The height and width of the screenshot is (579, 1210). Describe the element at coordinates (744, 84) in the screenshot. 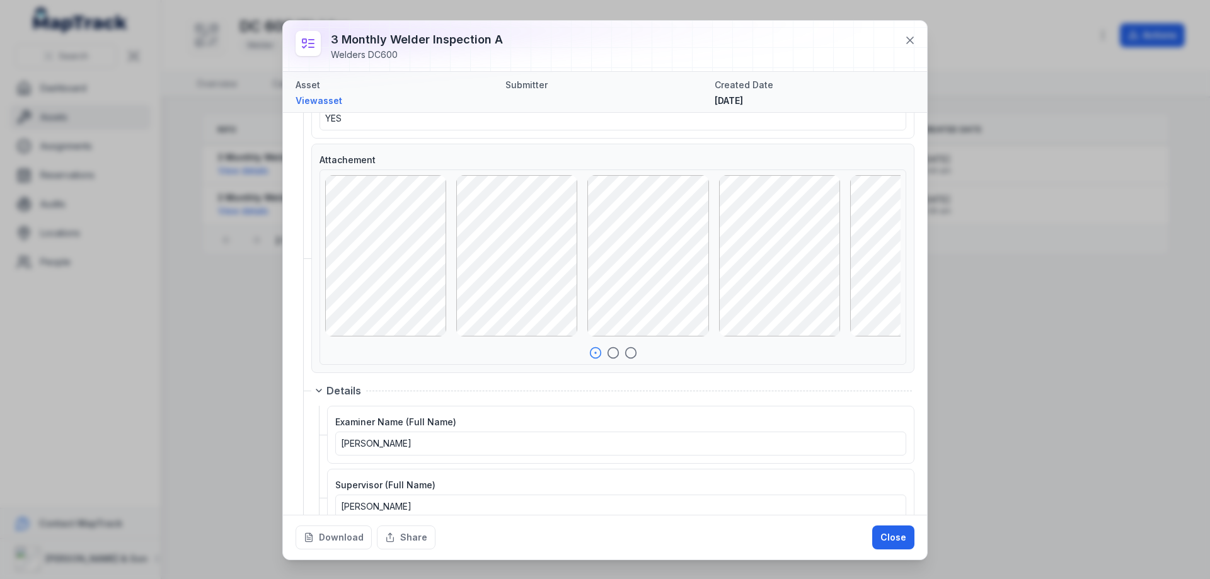

I see `span: Created Date` at that location.